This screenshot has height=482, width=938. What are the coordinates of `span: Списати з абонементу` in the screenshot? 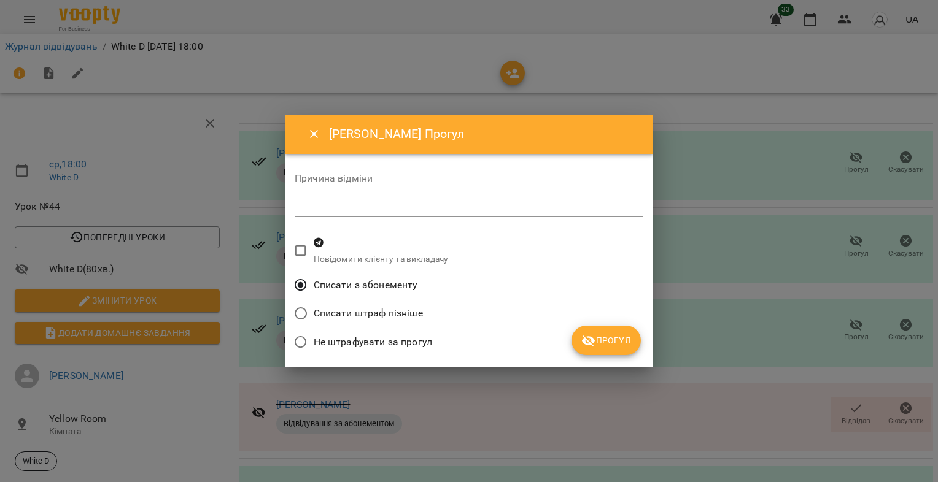 It's located at (365, 285).